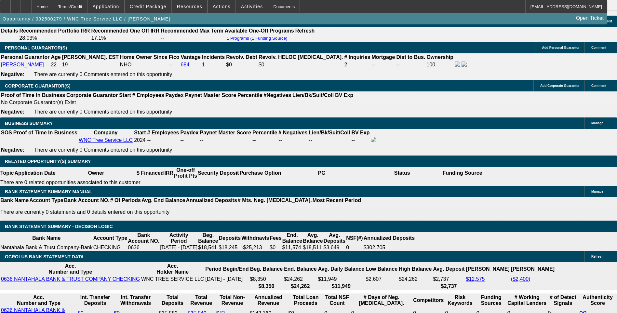 Image resolution: width=617 pixels, height=313 pixels. I want to click on td: $11,574, so click(292, 247).